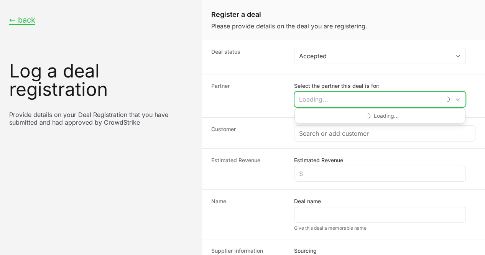 The height and width of the screenshot is (255, 485). I want to click on label: Select the partner this deal is for:, so click(380, 86).